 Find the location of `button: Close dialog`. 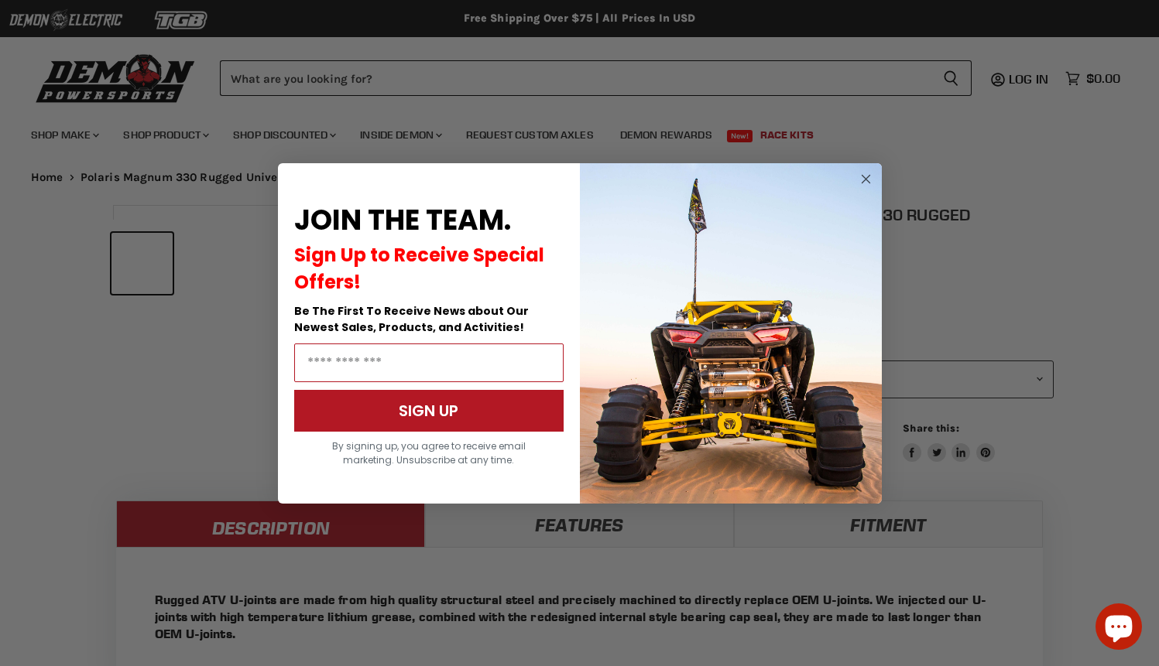

button: Close dialog is located at coordinates (865, 179).